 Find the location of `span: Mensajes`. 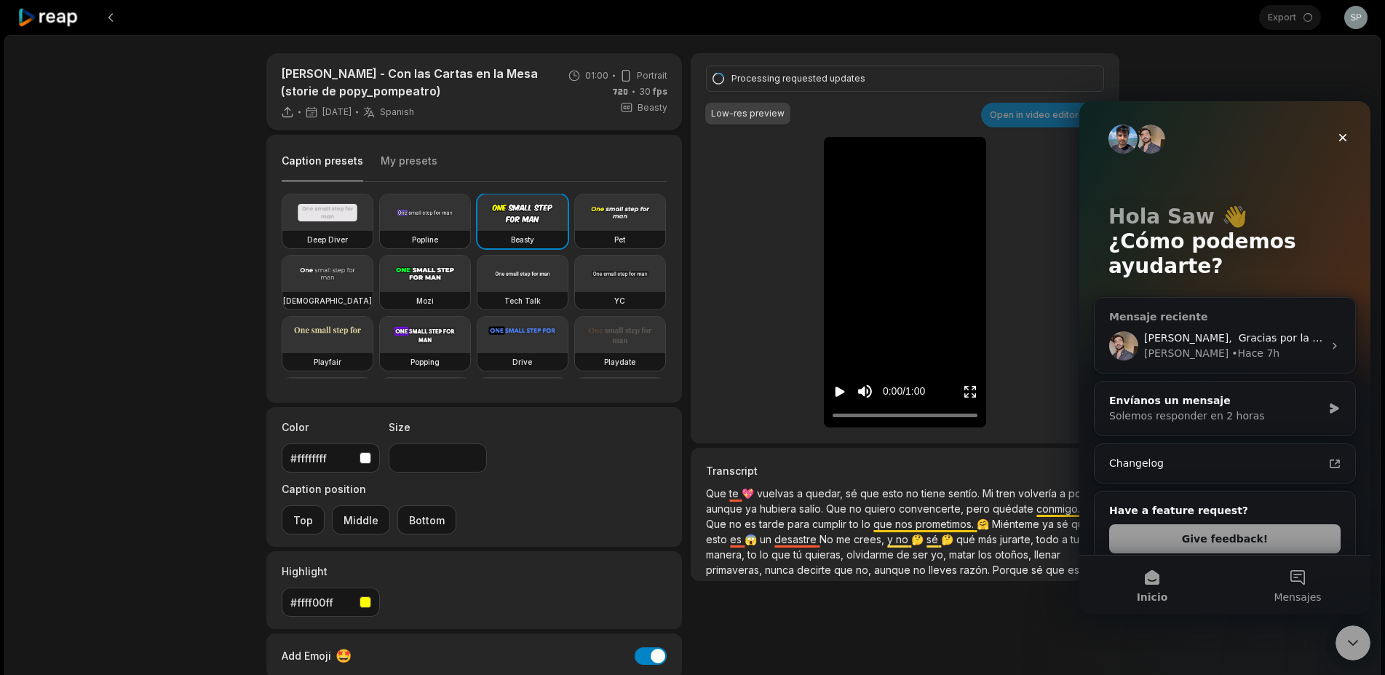

span: Mensajes is located at coordinates (218, 496).